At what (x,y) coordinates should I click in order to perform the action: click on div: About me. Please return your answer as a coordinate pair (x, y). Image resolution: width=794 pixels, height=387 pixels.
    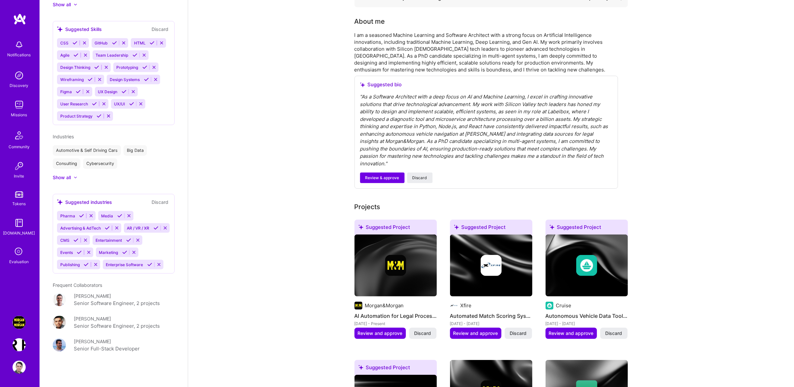
    Looking at the image, I should click on (369, 21).